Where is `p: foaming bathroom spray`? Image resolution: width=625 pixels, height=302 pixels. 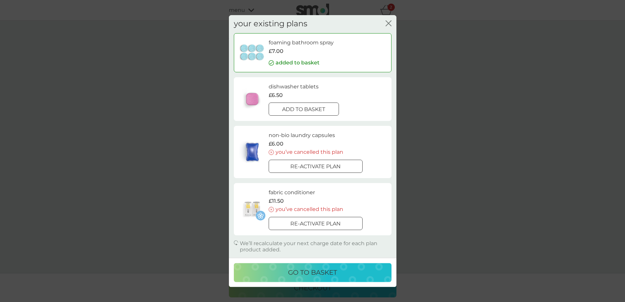
p: foaming bathroom spray is located at coordinates (301, 43).